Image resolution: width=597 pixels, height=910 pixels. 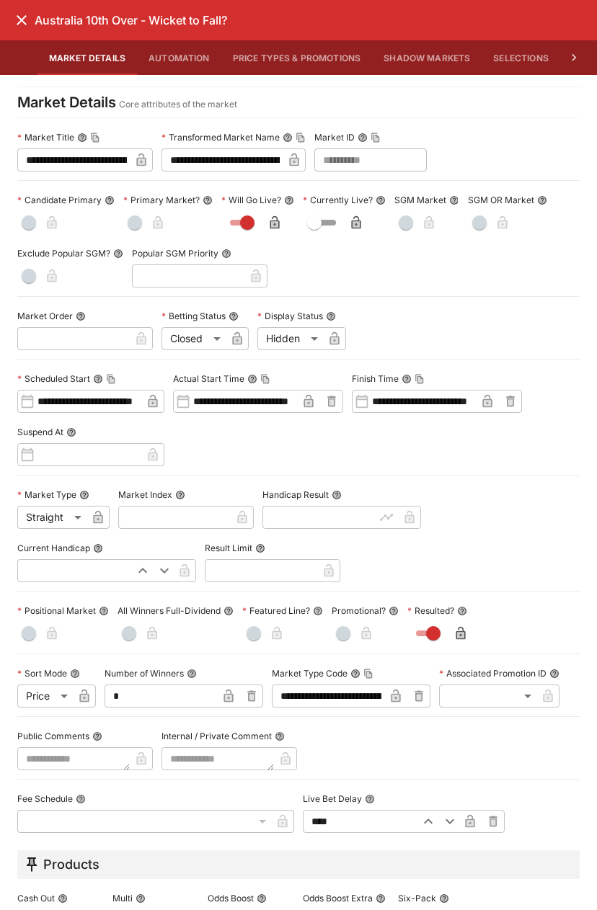 I want to click on p: Resulted?, so click(x=430, y=611).